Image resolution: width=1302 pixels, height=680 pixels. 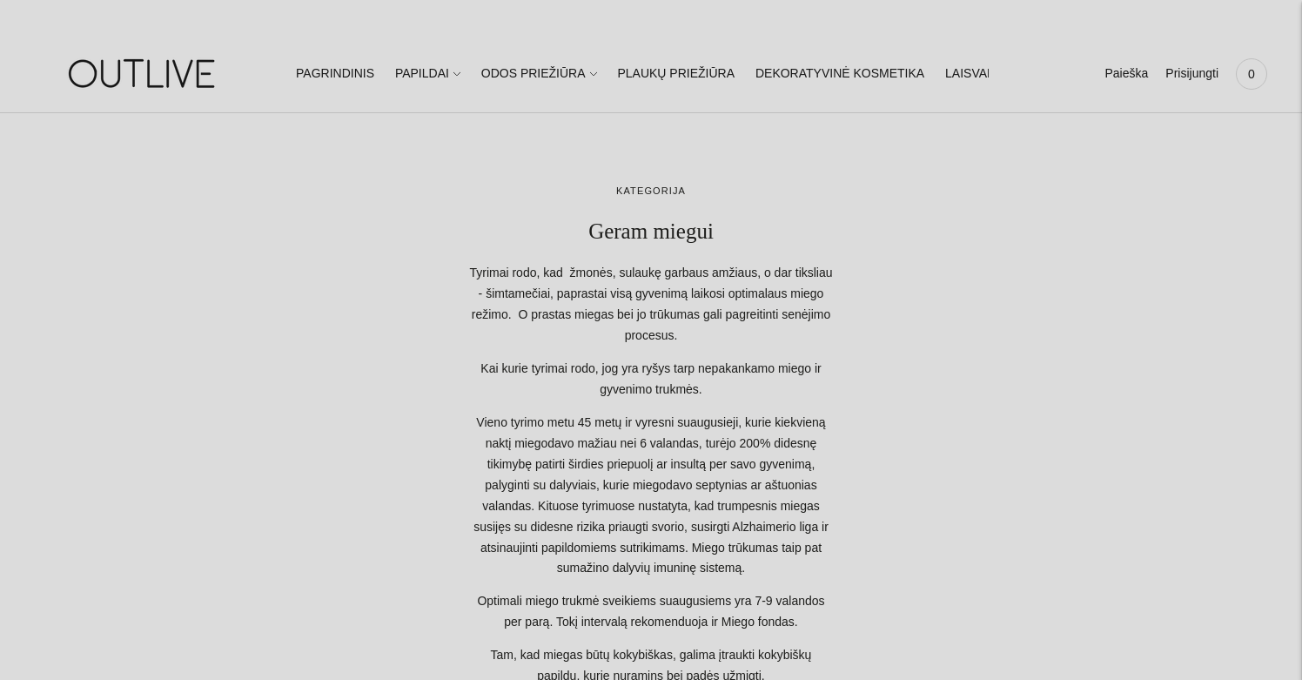 I want to click on a: PAGRINDINIS, so click(x=335, y=74).